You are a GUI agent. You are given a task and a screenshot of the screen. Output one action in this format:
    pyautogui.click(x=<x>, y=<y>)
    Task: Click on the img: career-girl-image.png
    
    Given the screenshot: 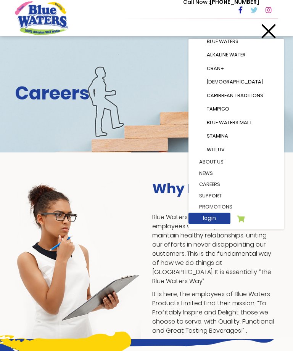 What is the action you would take?
    pyautogui.click(x=78, y=259)
    